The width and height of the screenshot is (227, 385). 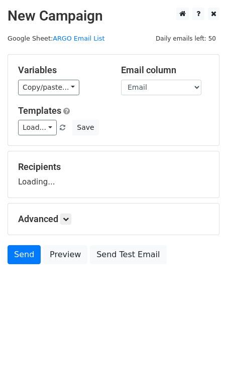 I want to click on div: Loading..., so click(x=113, y=175).